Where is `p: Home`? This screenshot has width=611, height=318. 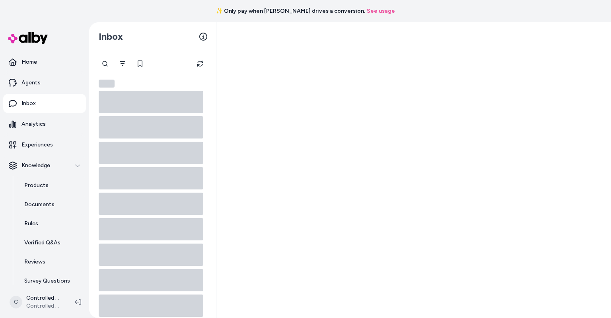 p: Home is located at coordinates (29, 62).